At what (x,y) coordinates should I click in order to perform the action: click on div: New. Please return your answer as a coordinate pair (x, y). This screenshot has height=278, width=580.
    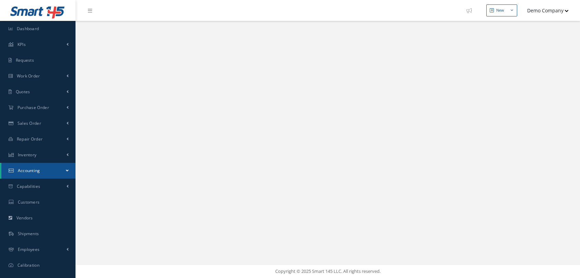
    Looking at the image, I should click on (500, 10).